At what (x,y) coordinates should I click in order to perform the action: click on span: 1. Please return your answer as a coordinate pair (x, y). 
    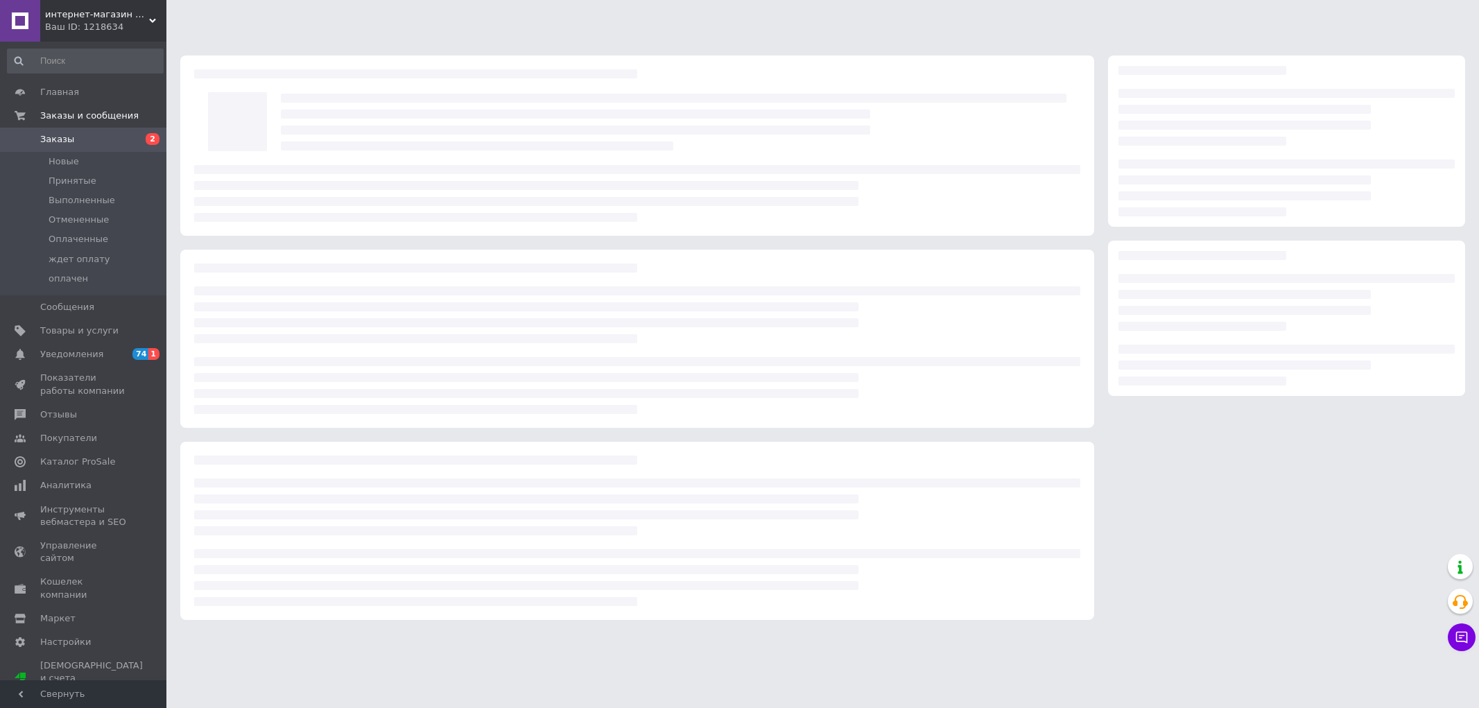
    Looking at the image, I should click on (154, 354).